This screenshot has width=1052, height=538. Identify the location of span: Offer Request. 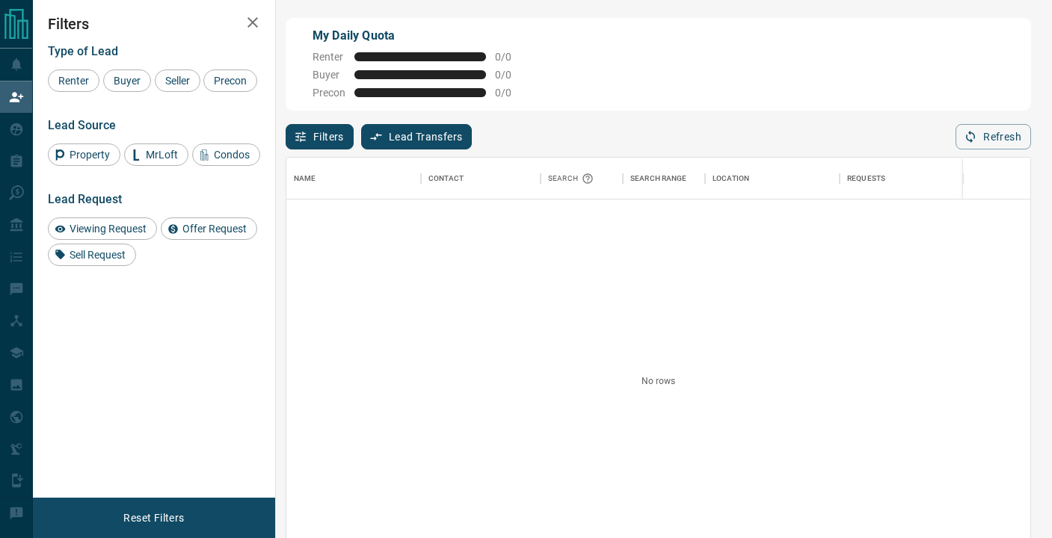
(215, 229).